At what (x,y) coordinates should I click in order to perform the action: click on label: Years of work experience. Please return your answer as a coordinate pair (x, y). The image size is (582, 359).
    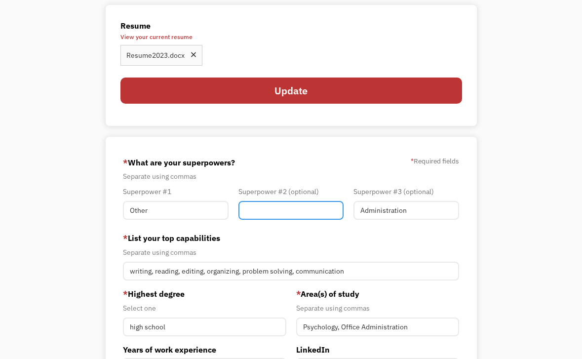
    Looking at the image, I should click on (204, 350).